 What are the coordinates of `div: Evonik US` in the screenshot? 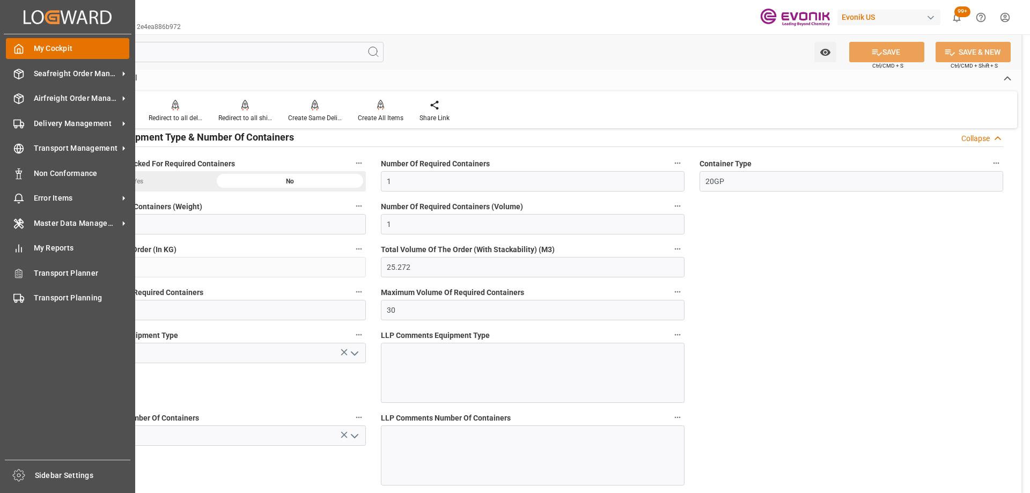 It's located at (889, 17).